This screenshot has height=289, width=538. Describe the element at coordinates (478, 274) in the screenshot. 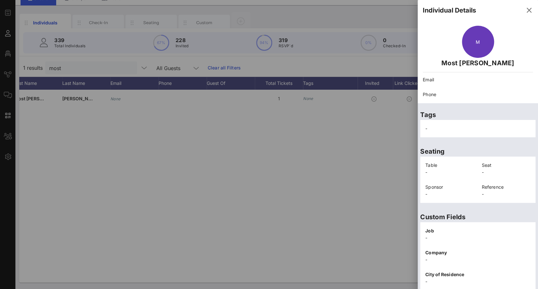

I see `p: City of Residence` at that location.